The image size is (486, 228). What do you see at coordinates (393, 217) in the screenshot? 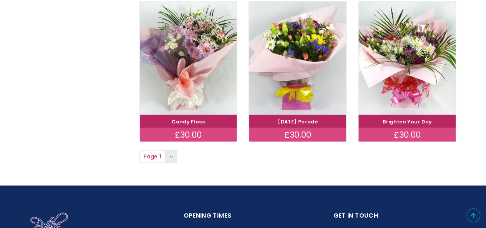
I see `h2: Get in touch` at bounding box center [393, 217].